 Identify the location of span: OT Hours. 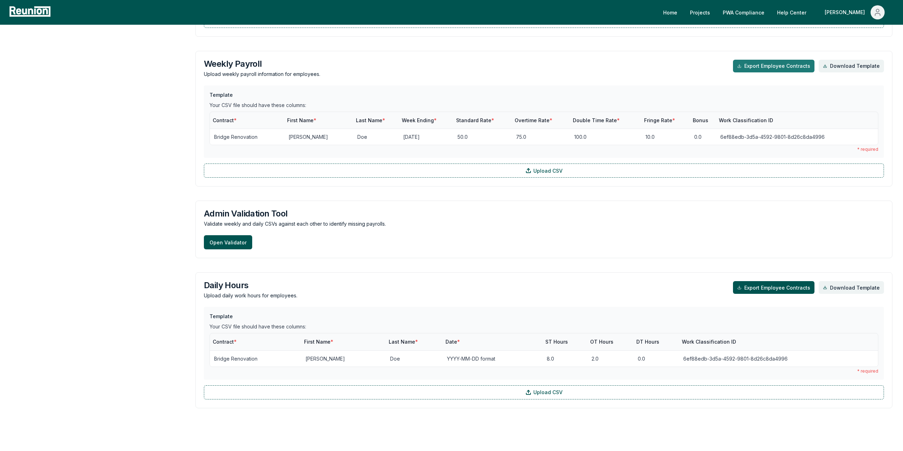
(602, 341).